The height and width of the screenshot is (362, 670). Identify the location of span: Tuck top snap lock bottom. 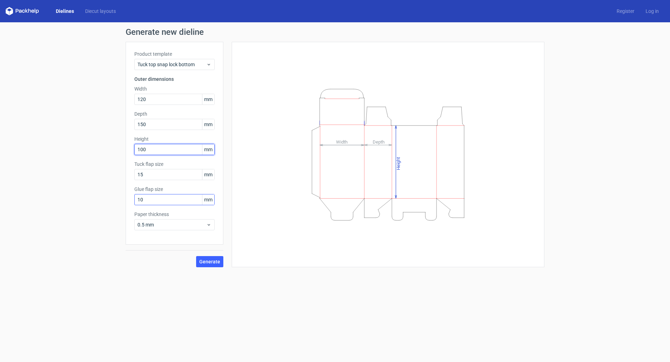
(172, 65).